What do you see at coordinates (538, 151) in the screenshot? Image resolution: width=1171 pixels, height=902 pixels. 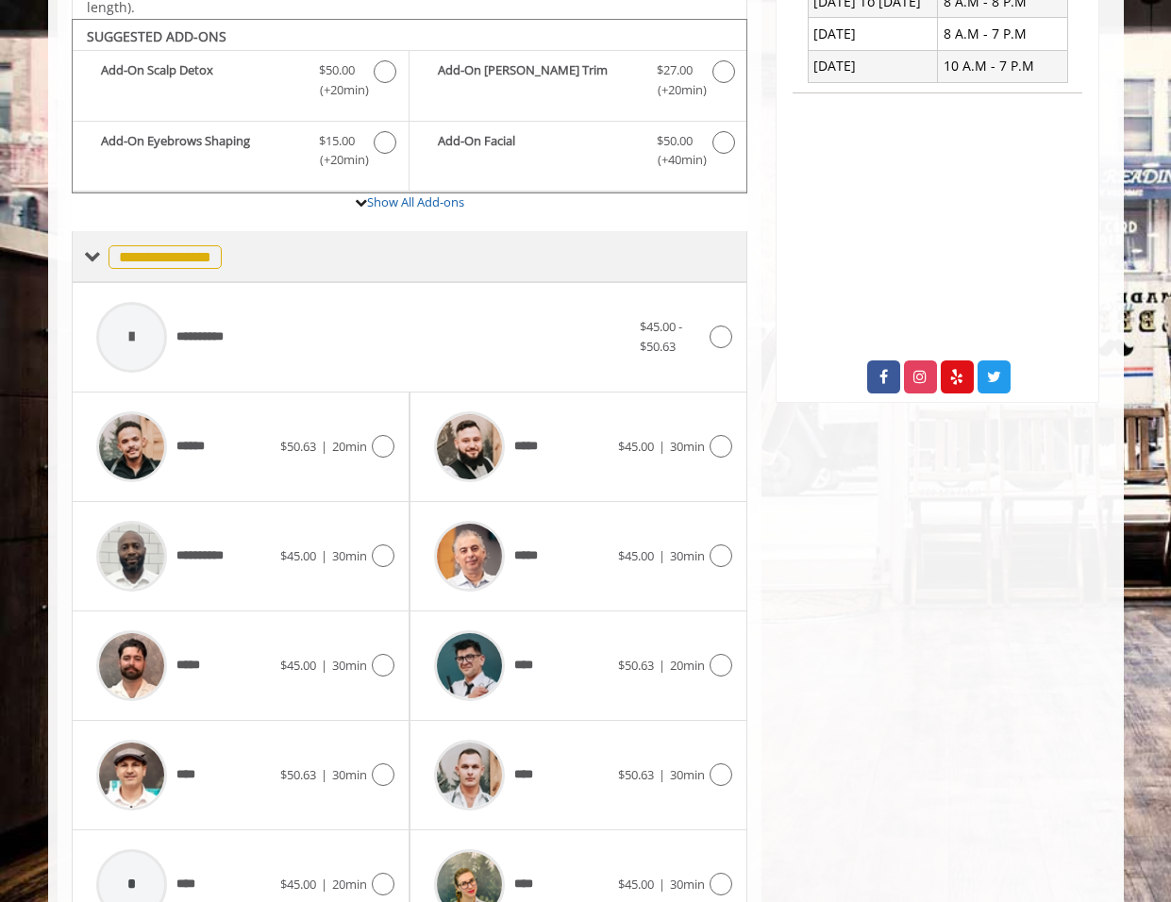 I see `b: Add-On Facial` at bounding box center [538, 151].